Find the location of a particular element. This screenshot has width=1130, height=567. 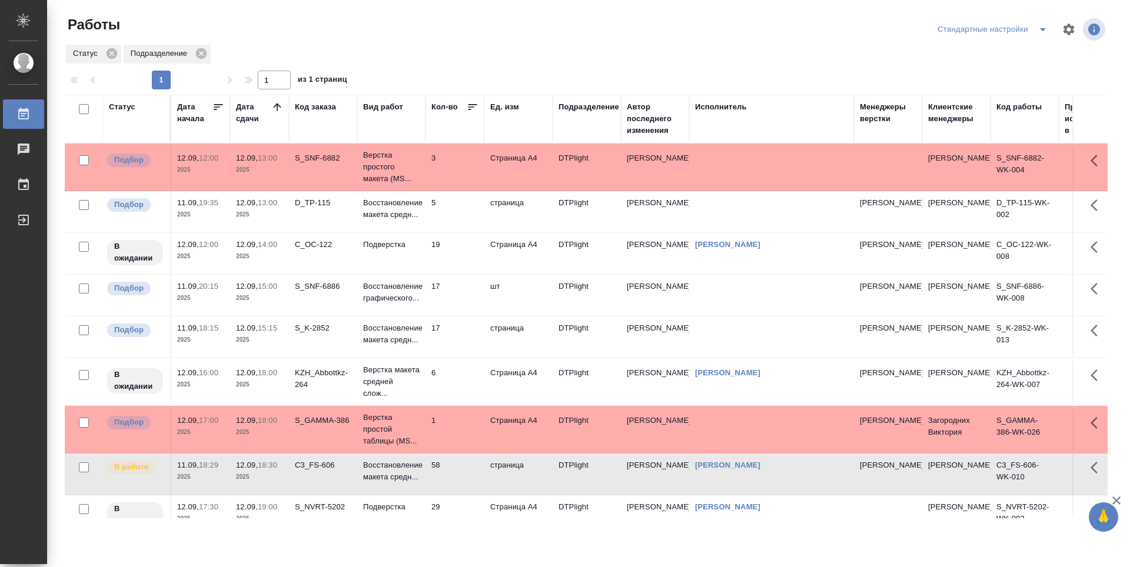

p: Подразделение is located at coordinates (161, 54).